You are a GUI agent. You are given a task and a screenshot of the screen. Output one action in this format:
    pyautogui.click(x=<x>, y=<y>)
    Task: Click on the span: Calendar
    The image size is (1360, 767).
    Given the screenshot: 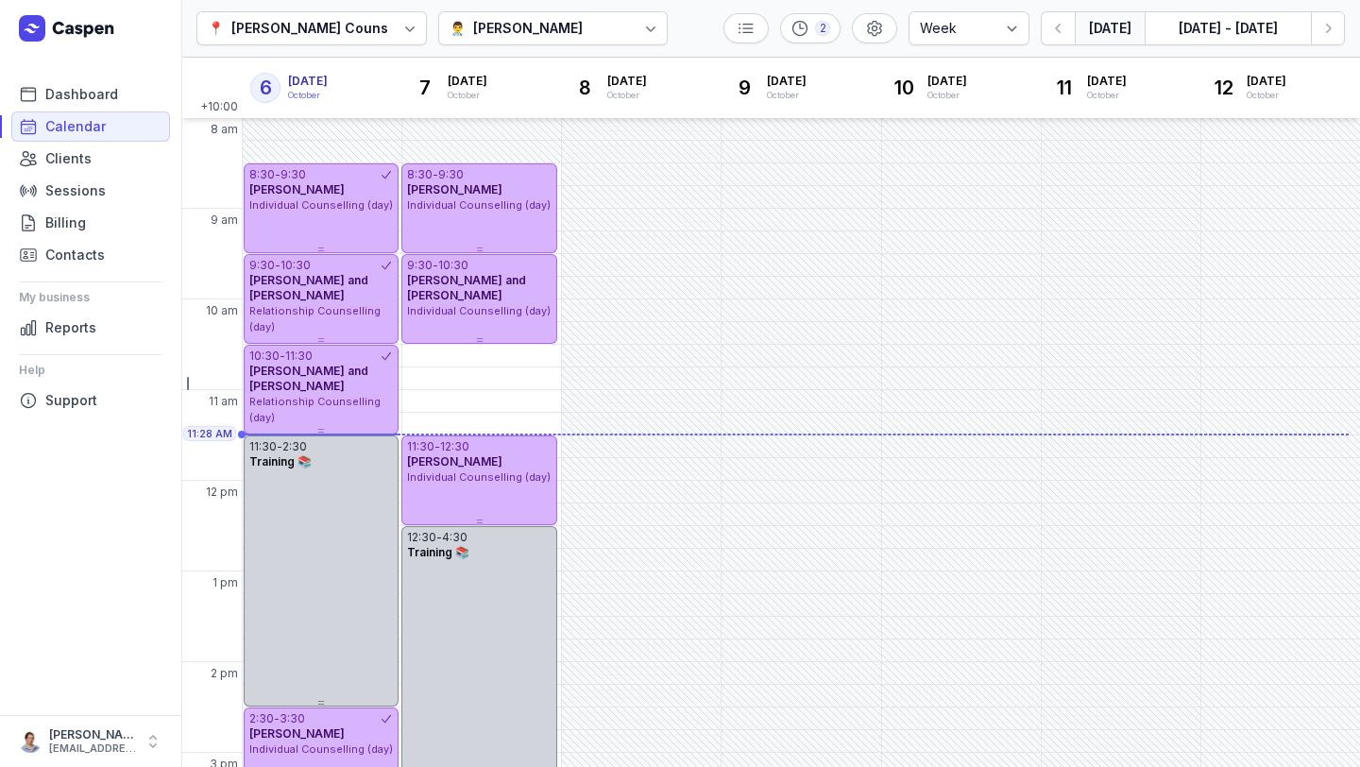 What is the action you would take?
    pyautogui.click(x=76, y=127)
    